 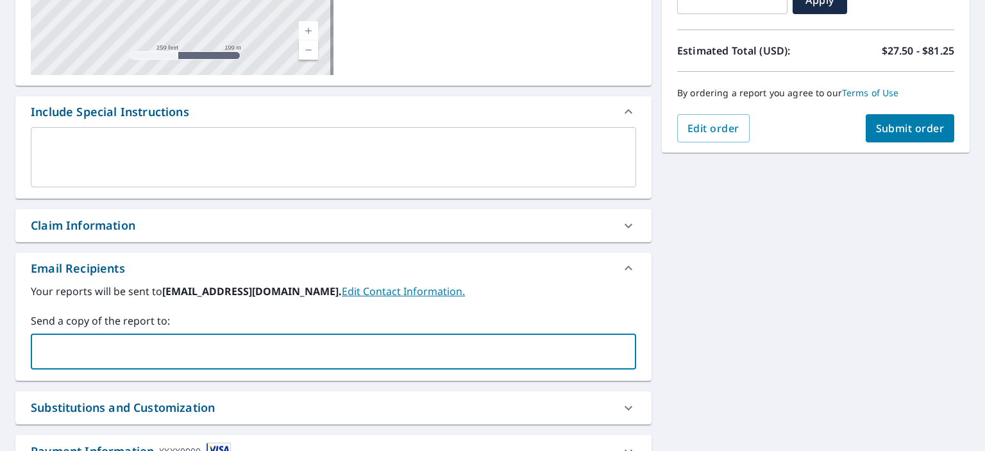 What do you see at coordinates (747, 51) in the screenshot?
I see `p: Estimated Total (USD):` at bounding box center [747, 51].